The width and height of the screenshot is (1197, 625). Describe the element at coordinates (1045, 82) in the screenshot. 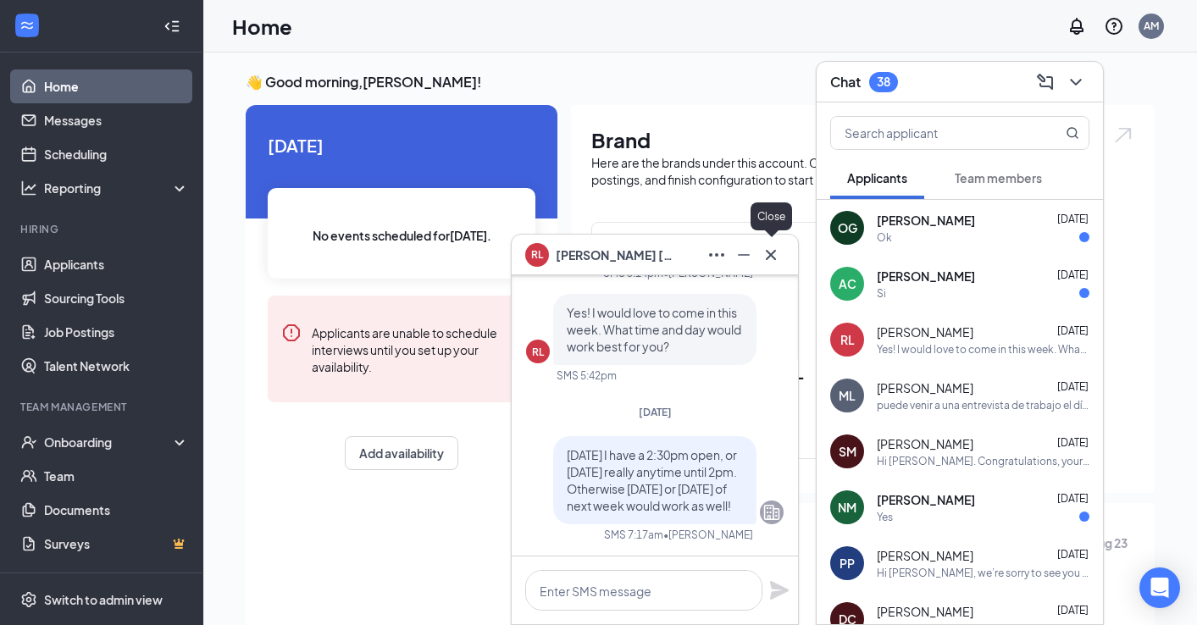

I see `button: ComposeMessage` at that location.